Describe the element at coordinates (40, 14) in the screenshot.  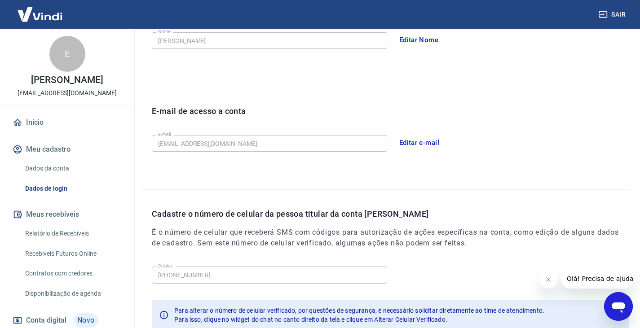
I see `img: Vindi` at that location.